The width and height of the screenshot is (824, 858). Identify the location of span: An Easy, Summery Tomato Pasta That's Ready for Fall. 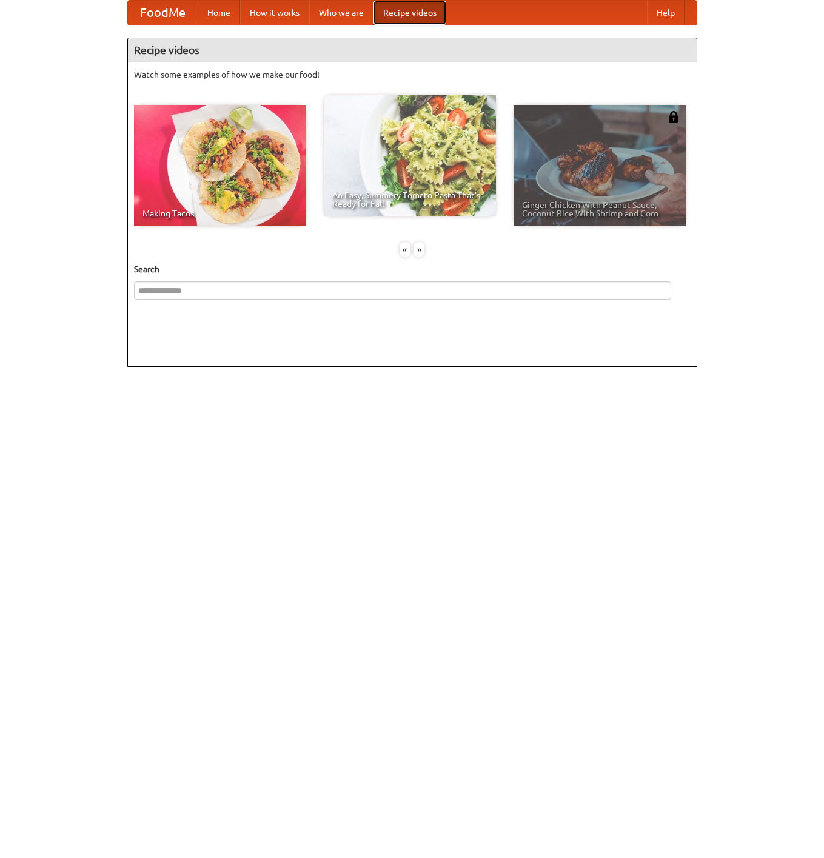
(410, 200).